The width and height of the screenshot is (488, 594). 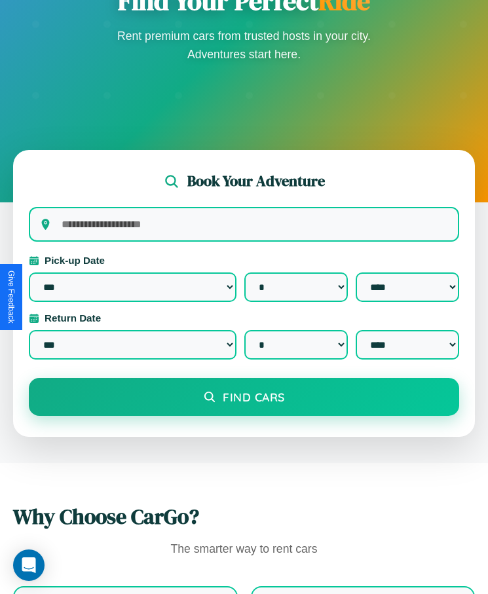 I want to click on label: Return Date, so click(x=243, y=317).